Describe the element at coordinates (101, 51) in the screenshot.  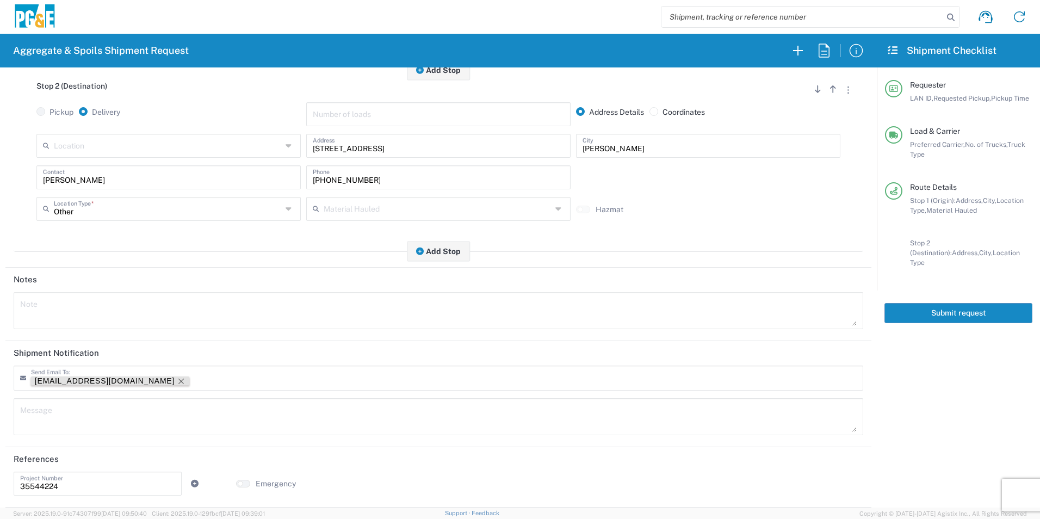
I see `h2: Aggregate & Spoils Shipment Request` at that location.